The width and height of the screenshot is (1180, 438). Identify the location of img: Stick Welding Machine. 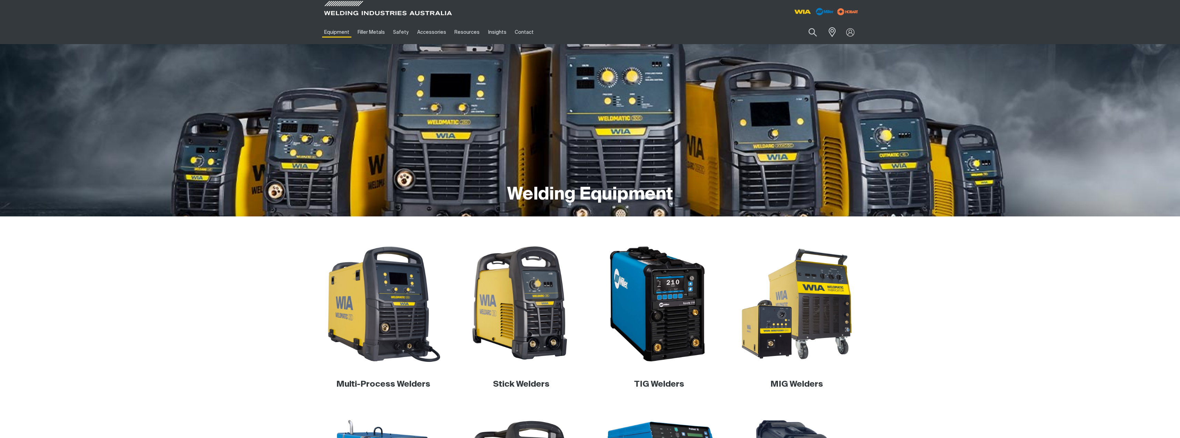
(521, 304).